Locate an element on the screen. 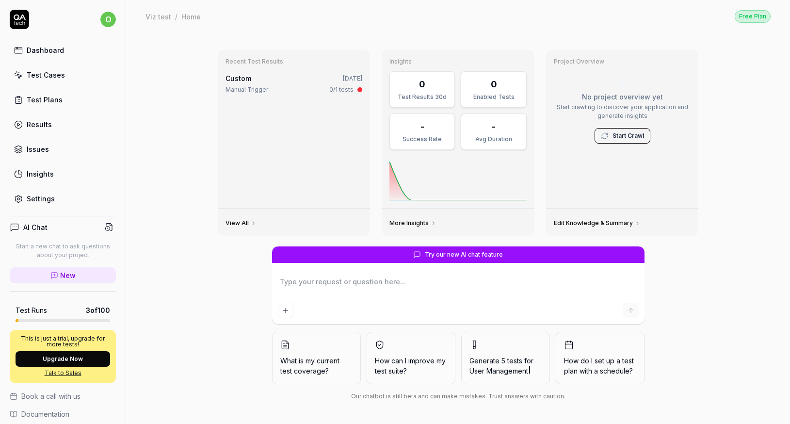 This screenshot has height=424, width=790. p: Start crawling to discover your application and generate insights is located at coordinates (622, 112).